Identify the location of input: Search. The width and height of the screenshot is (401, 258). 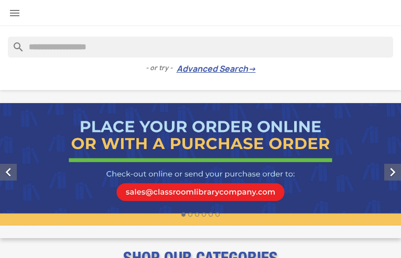
(200, 47).